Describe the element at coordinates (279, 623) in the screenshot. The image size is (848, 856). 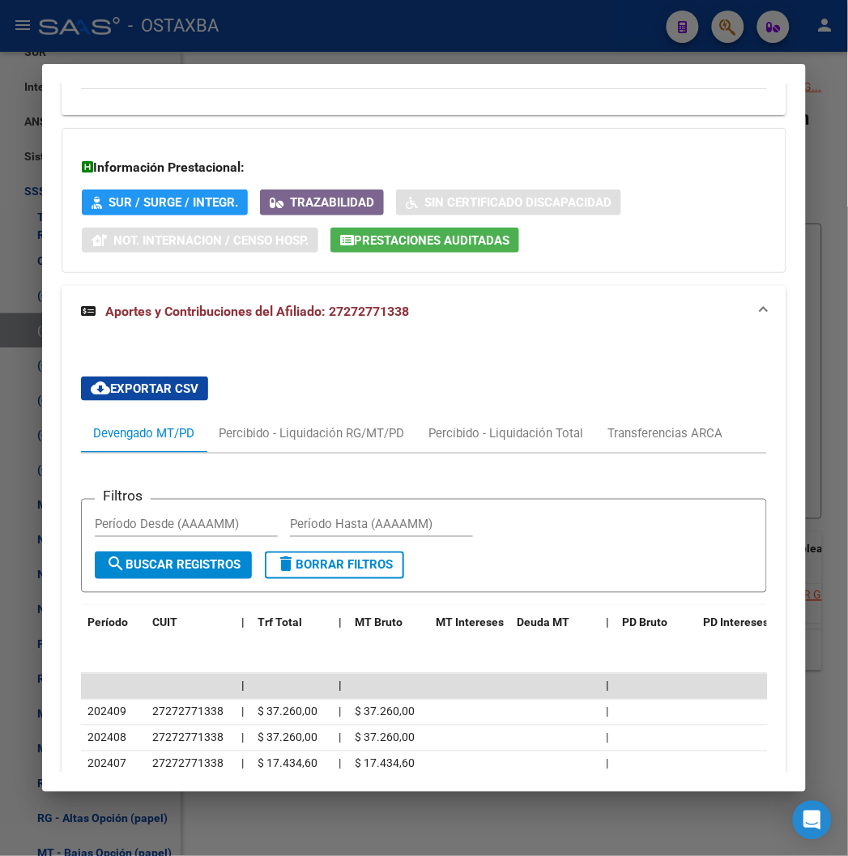
I see `span: Trf Total` at that location.